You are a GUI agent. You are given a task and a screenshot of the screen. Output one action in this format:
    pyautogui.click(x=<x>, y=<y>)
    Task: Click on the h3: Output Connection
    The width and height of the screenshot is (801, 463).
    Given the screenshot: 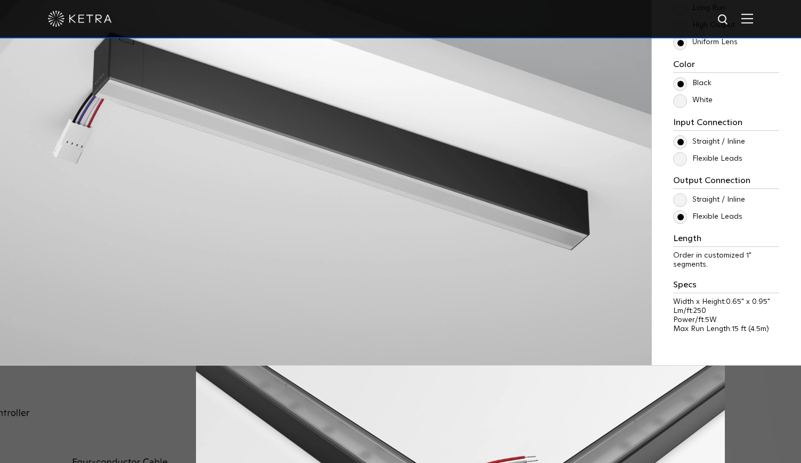 What is the action you would take?
    pyautogui.click(x=726, y=182)
    